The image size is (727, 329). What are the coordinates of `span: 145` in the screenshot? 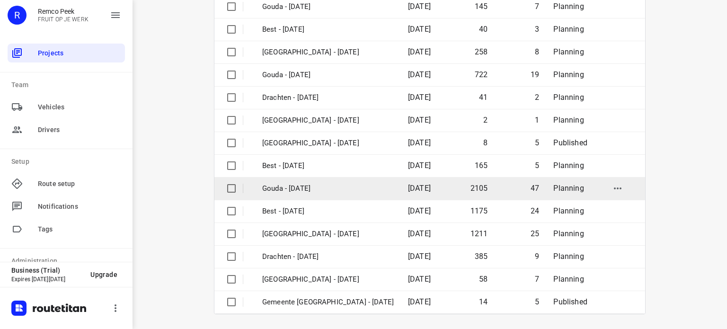 It's located at (482, 6).